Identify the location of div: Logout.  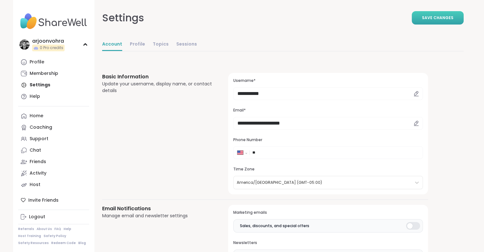
(37, 217).